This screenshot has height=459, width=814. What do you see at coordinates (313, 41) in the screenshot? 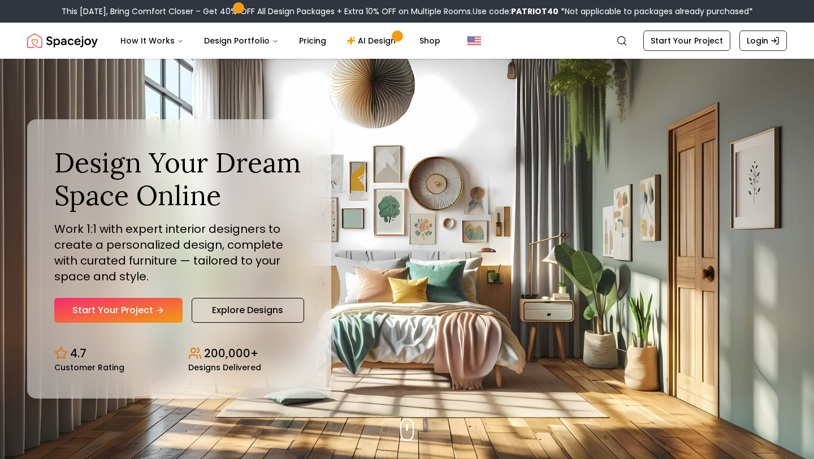
I see `a: Pricing` at bounding box center [313, 41].